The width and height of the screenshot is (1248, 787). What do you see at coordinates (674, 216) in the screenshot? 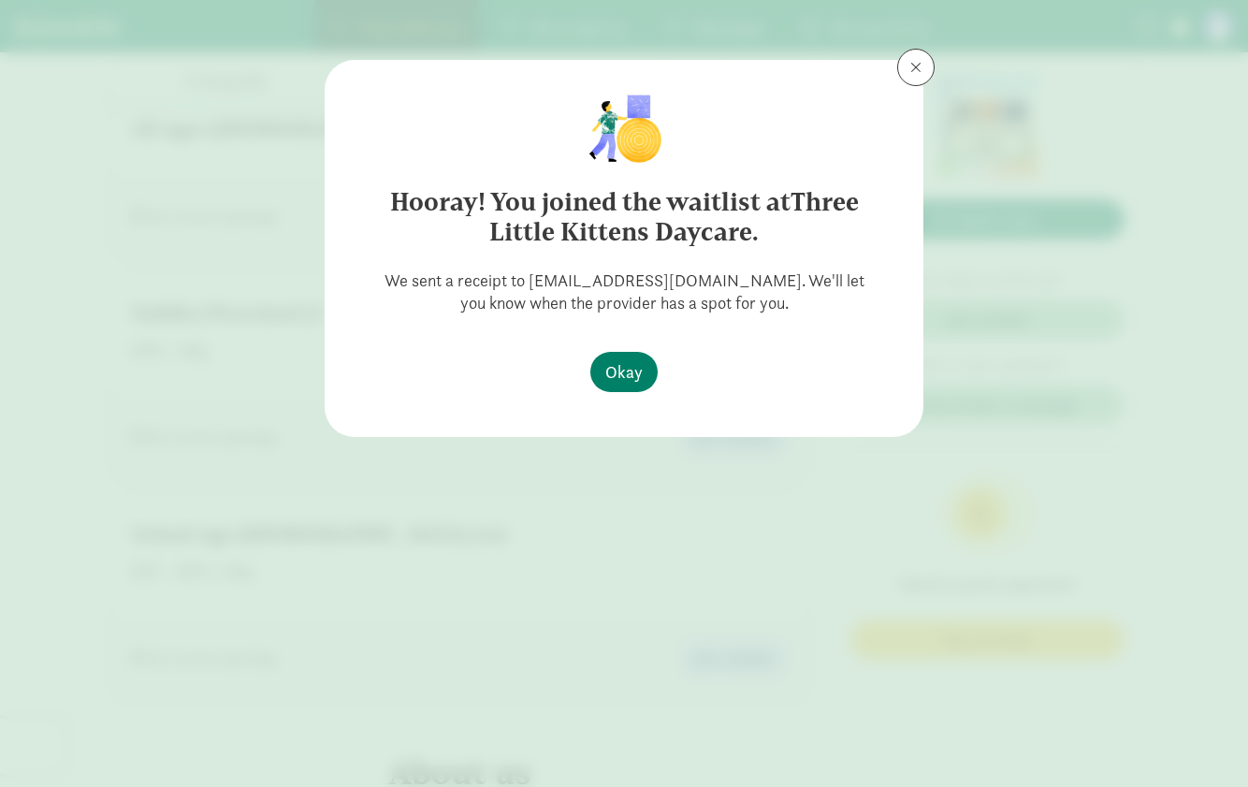
I see `strong: Three Little Kittens Daycare.` at bounding box center [674, 216].